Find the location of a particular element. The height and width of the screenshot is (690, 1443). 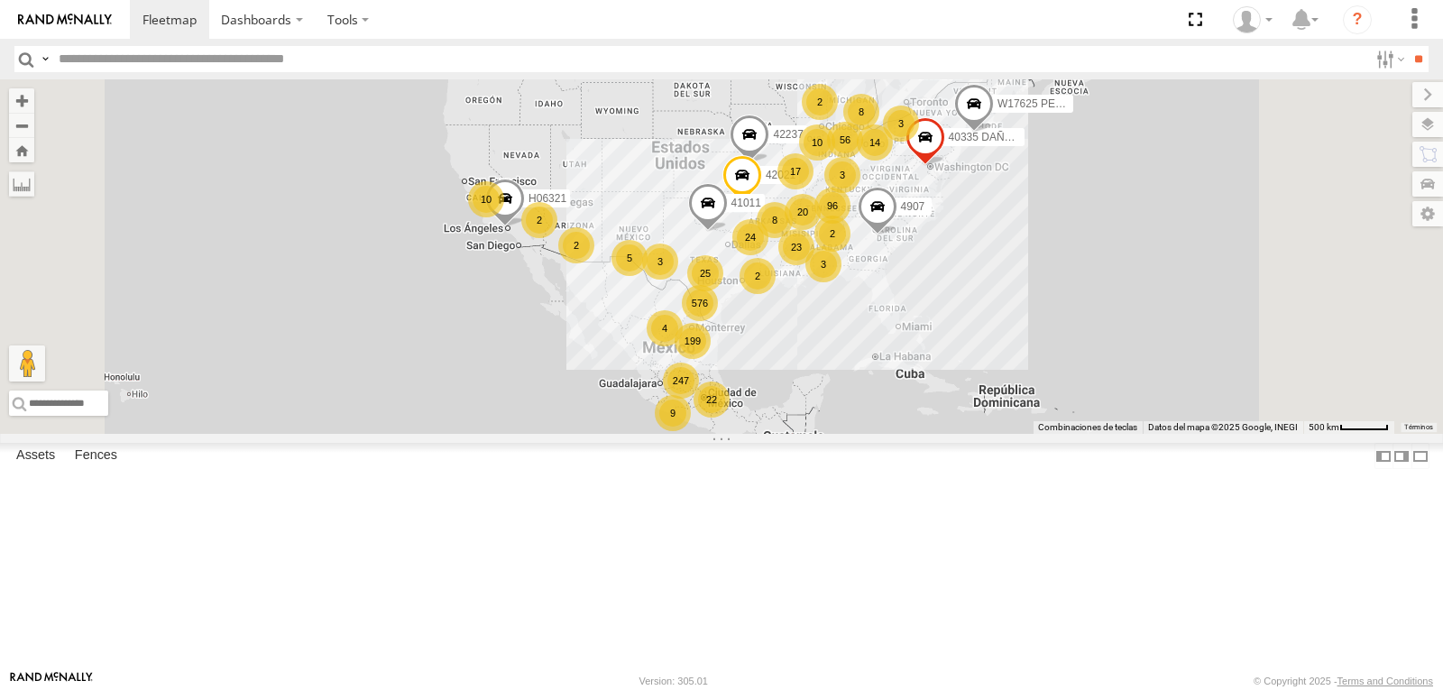

button: Escala del mapa: 500 km por 51 píxeles is located at coordinates (1348, 427).